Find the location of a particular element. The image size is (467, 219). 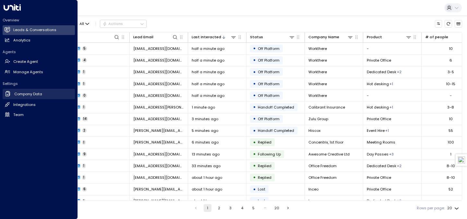

button: Go to page 5 is located at coordinates (253, 208).